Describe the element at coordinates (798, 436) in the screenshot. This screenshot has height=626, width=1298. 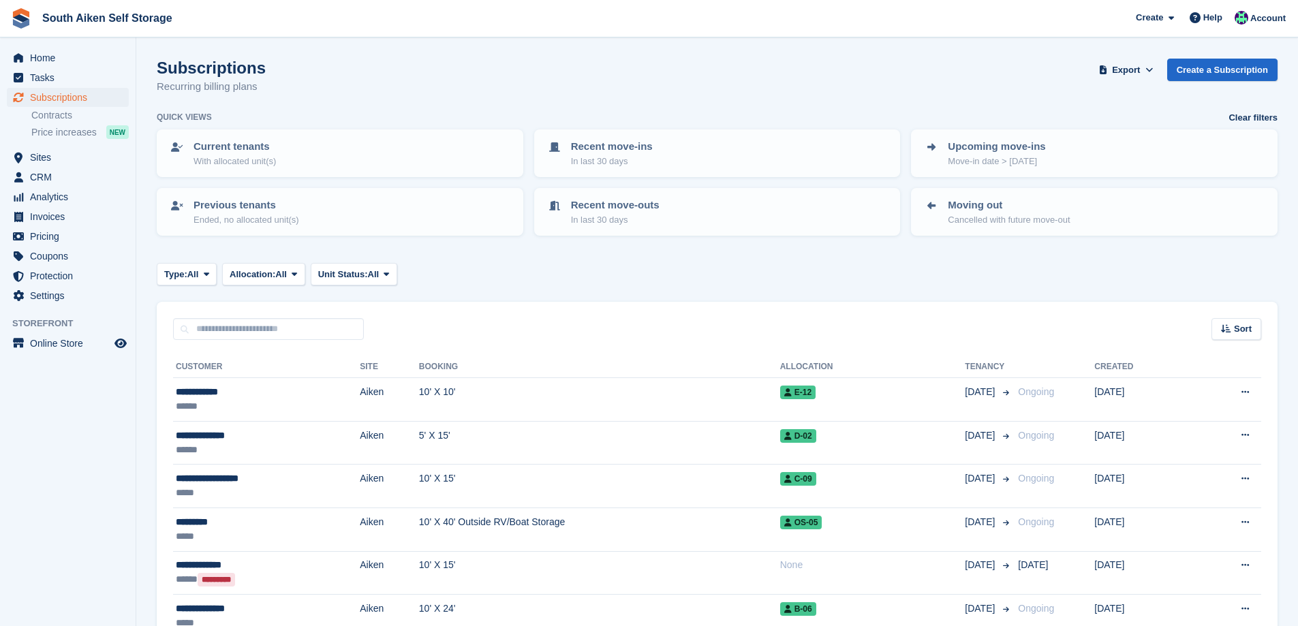
I see `span: D-02` at that location.